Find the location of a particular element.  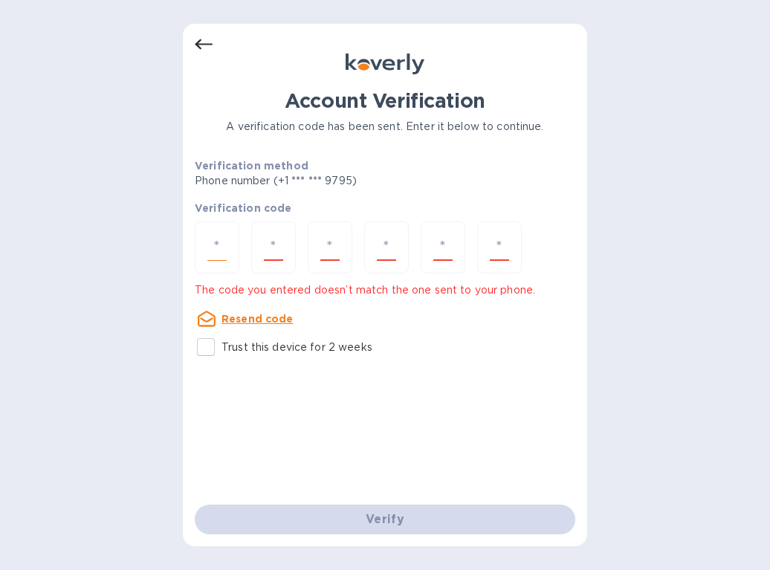

p: A verification code has been sent. Enter it below to continue. is located at coordinates (385, 126).